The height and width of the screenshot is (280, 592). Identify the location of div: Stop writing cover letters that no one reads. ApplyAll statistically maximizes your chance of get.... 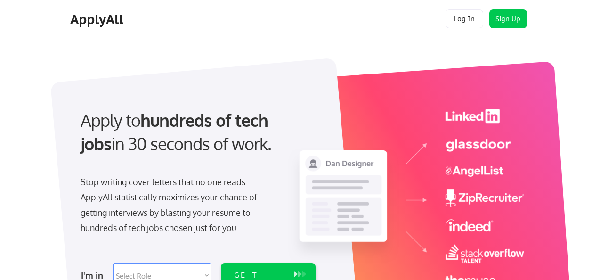
(177, 205).